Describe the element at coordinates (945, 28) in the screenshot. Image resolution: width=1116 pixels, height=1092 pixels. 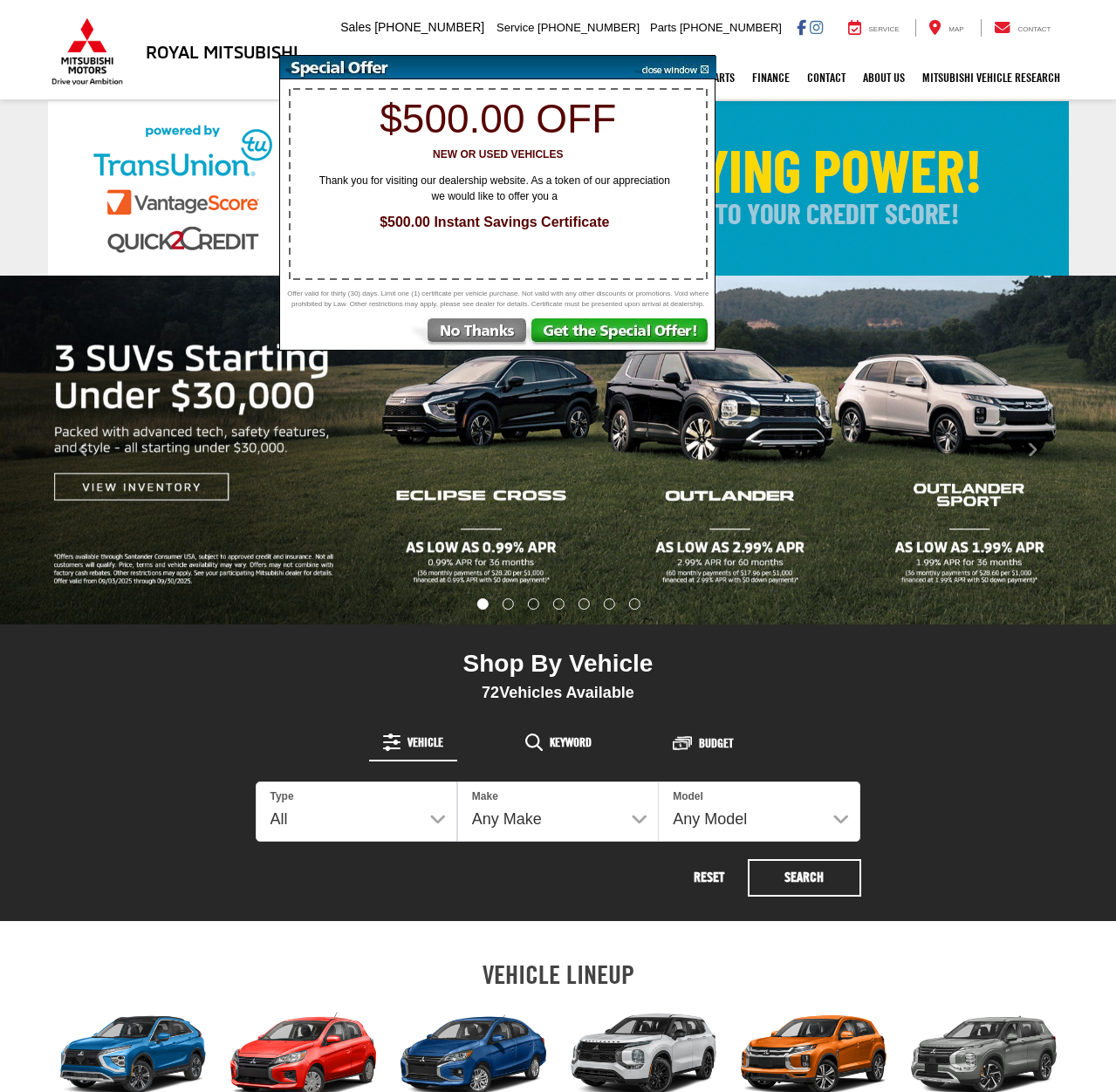
I see `a: Map` at that location.